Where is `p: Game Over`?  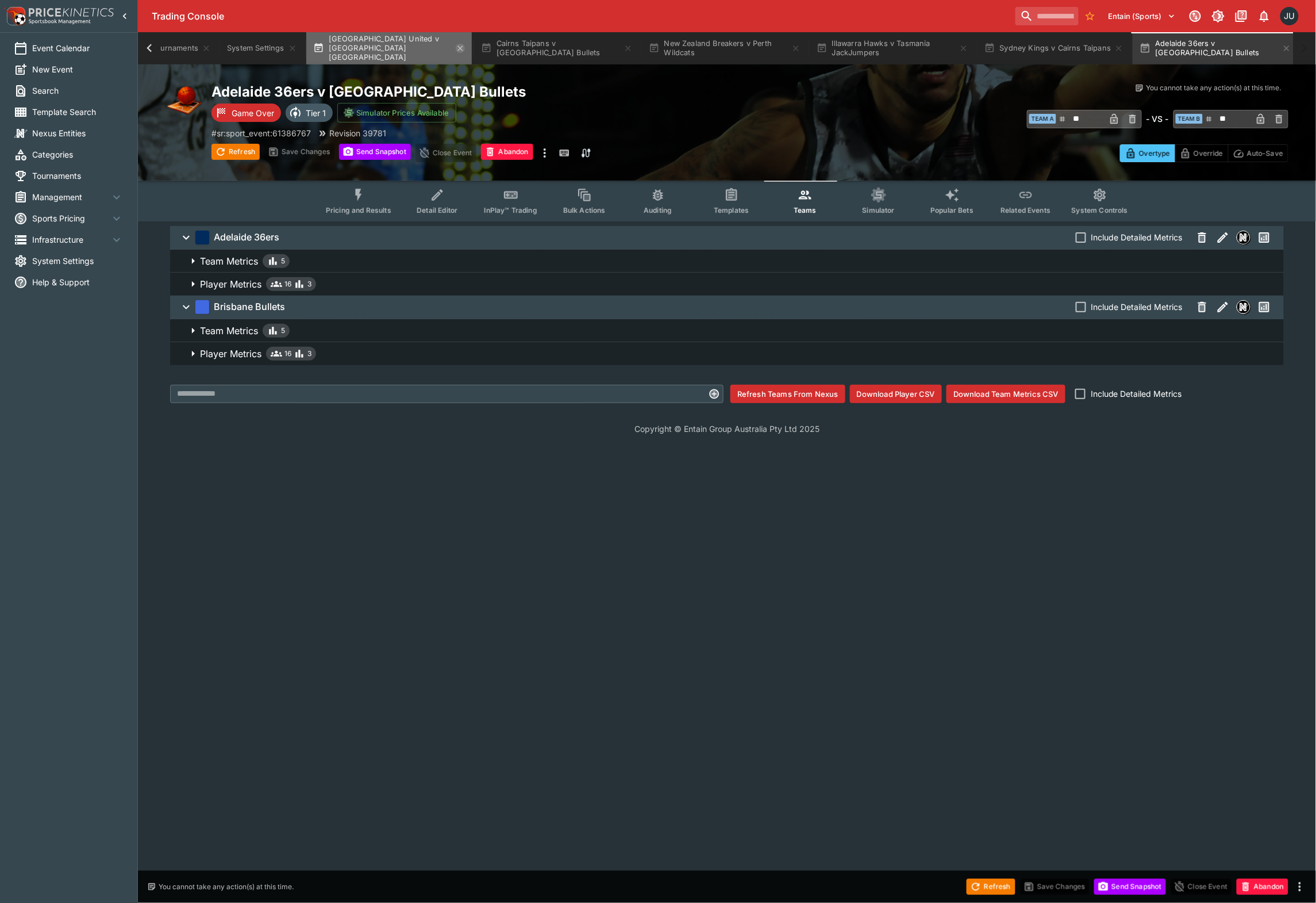 p: Game Over is located at coordinates (253, 113).